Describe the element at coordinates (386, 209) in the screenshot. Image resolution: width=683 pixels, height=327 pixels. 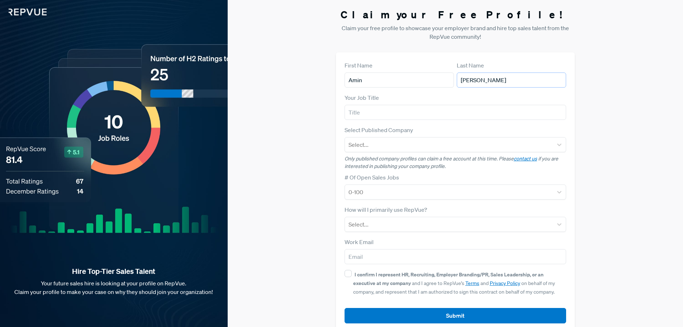
I see `label: How will I primarily use RepVue?` at that location.